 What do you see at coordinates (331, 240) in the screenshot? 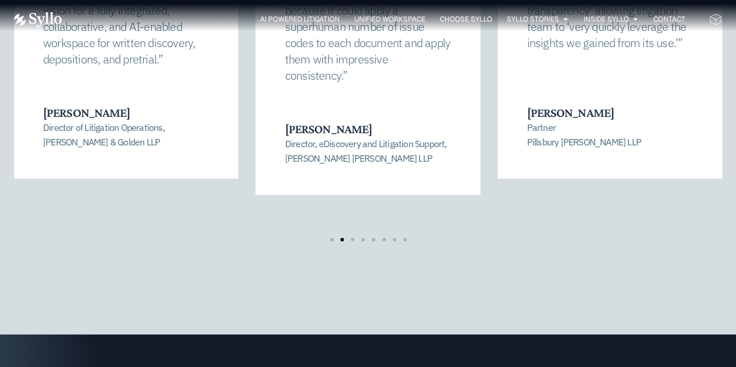
I see `span: Go to slide 1` at bounding box center [331, 240].